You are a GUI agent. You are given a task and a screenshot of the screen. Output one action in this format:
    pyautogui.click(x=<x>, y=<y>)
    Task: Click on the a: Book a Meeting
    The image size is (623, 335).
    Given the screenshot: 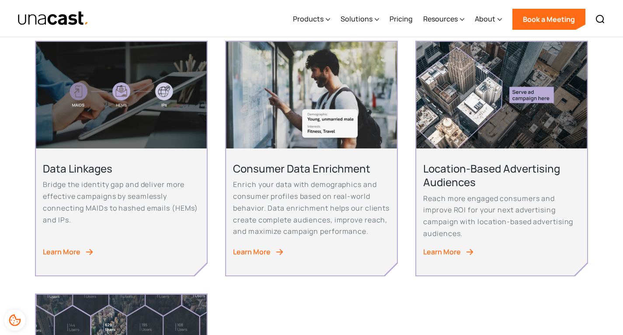 What is the action you would take?
    pyautogui.click(x=549, y=19)
    